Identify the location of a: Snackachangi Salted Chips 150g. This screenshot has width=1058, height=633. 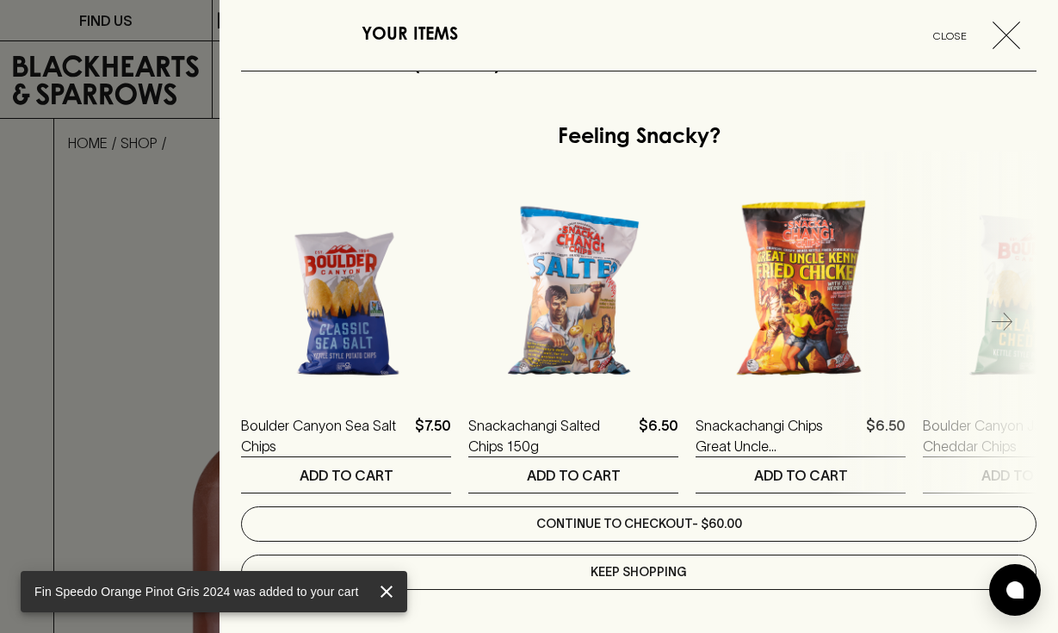
(550, 435).